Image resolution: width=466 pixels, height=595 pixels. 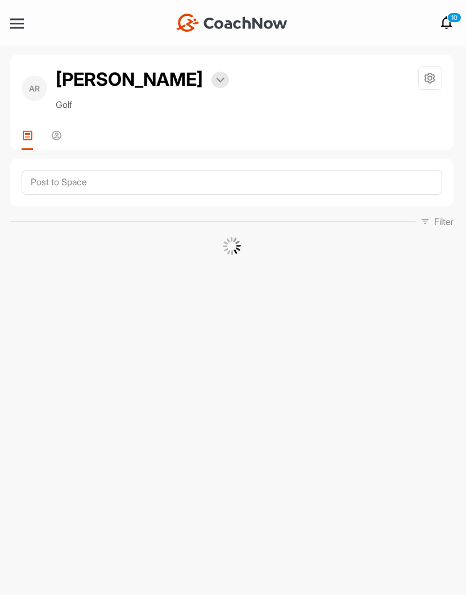 What do you see at coordinates (444, 222) in the screenshot?
I see `p: Filter` at bounding box center [444, 222].